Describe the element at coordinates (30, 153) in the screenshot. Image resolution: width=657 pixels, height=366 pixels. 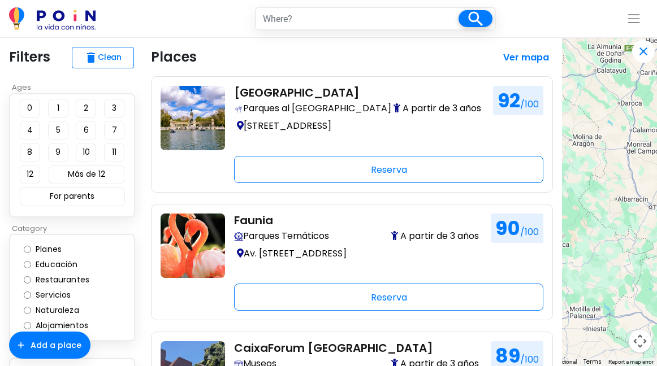
I see `button: 8` at that location.